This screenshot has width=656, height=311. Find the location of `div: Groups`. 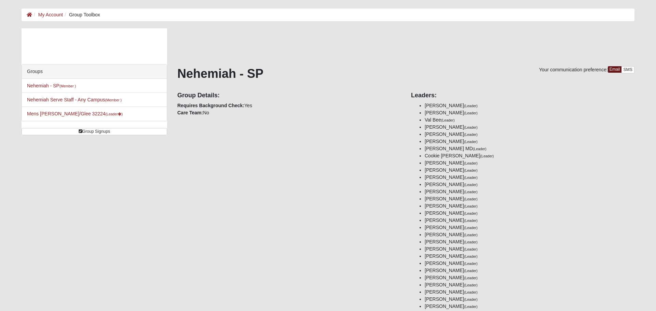

div: Groups is located at coordinates (94, 72).